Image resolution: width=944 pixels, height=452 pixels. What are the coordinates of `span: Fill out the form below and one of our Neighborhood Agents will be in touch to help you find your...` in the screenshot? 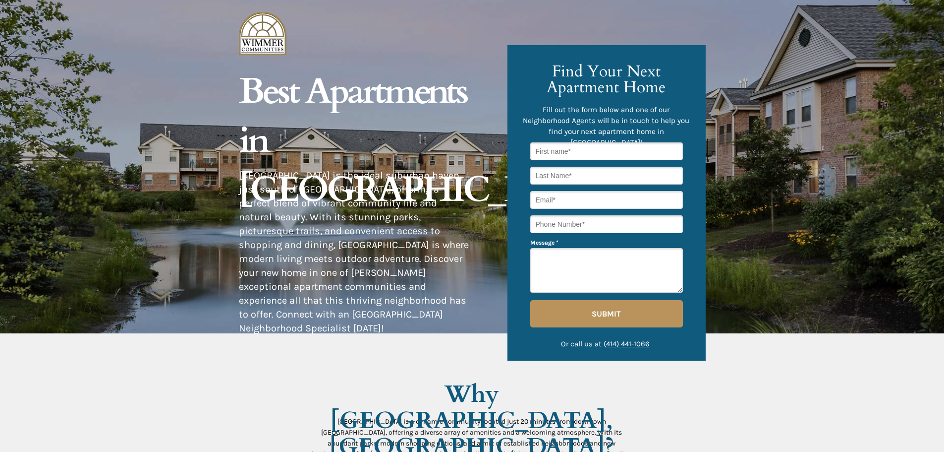 It's located at (606, 126).